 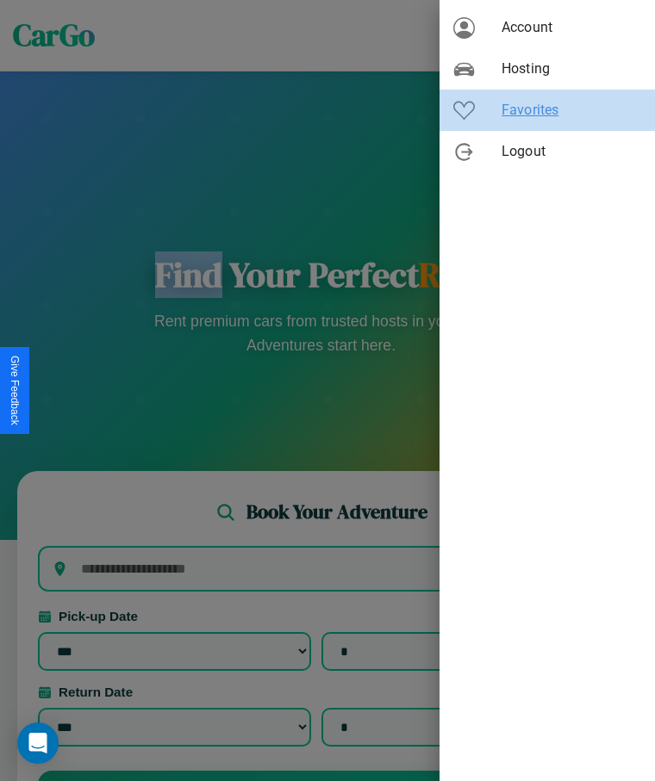 What do you see at coordinates (547, 69) in the screenshot?
I see `div: Hosting` at bounding box center [547, 69].